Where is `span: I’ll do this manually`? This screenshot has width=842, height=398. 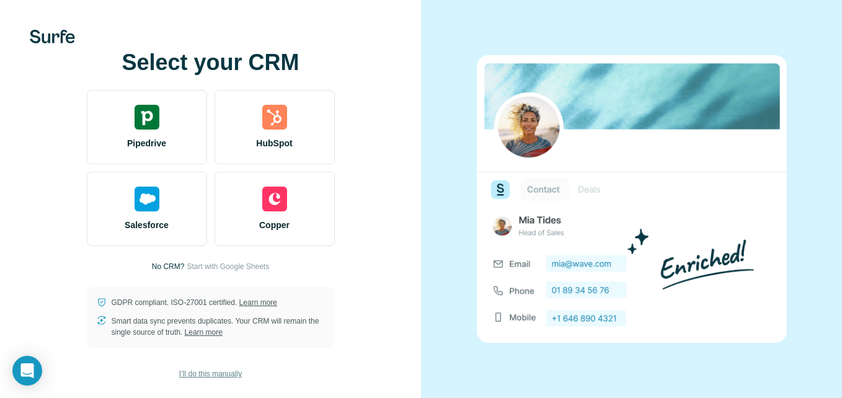
span: I’ll do this manually is located at coordinates (210, 374).